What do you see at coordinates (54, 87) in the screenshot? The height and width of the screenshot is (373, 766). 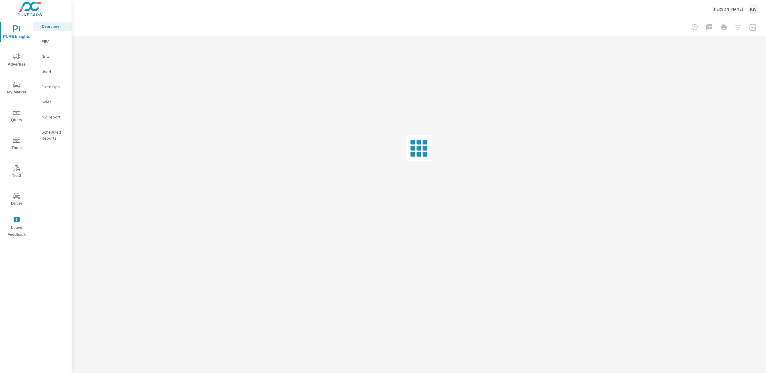 I see `p: Fixed Ops` at bounding box center [54, 87].